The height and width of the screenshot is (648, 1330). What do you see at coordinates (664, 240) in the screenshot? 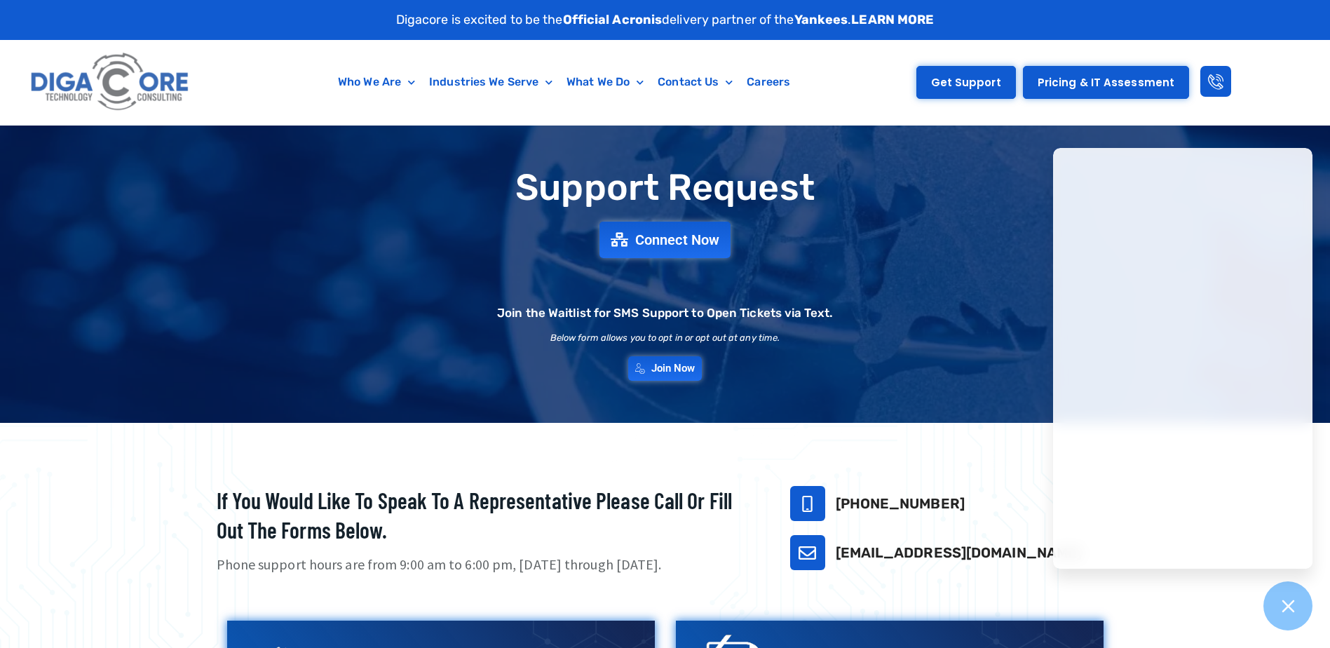
I see `a: Connect Now` at bounding box center [664, 240].